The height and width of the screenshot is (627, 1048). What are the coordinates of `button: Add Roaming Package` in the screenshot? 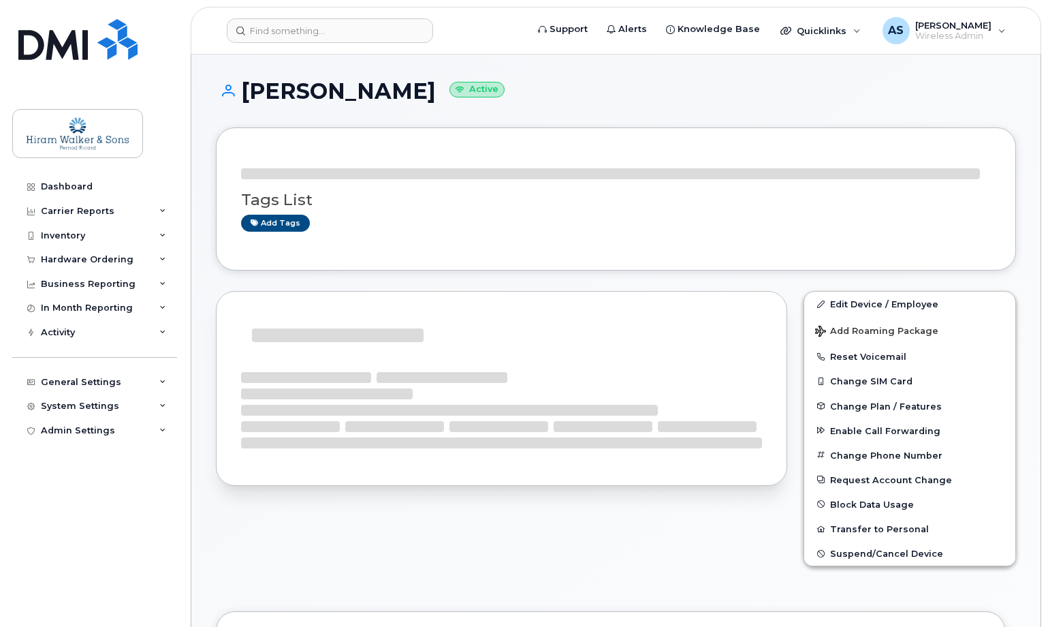 It's located at (910, 330).